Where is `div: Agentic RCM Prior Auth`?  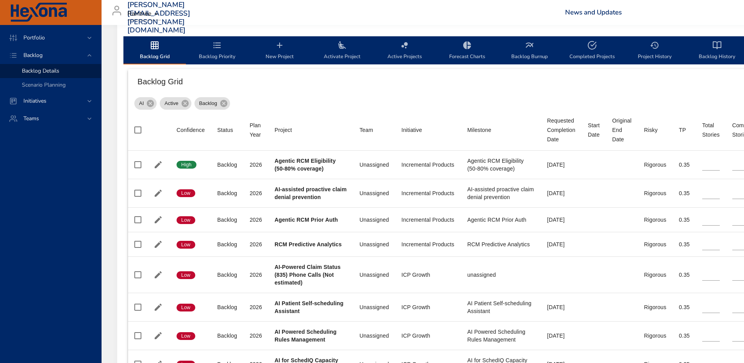 div: Agentic RCM Prior Auth is located at coordinates (501, 220).